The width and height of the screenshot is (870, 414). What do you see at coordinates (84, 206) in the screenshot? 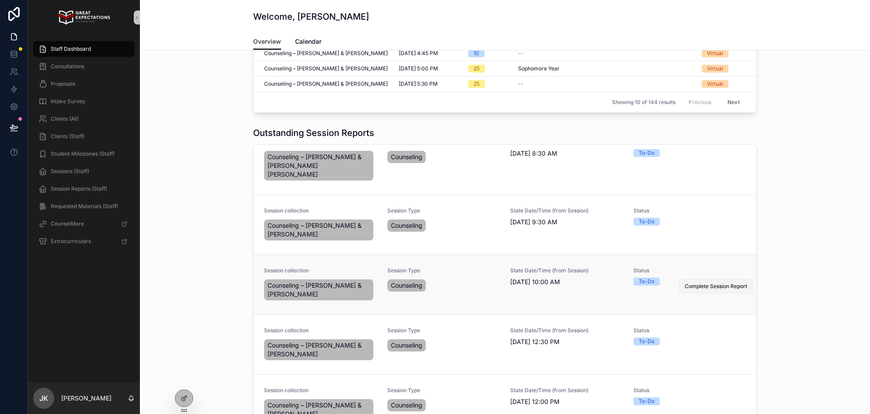
I see `a: Requested Materials (Staff)` at bounding box center [84, 206].